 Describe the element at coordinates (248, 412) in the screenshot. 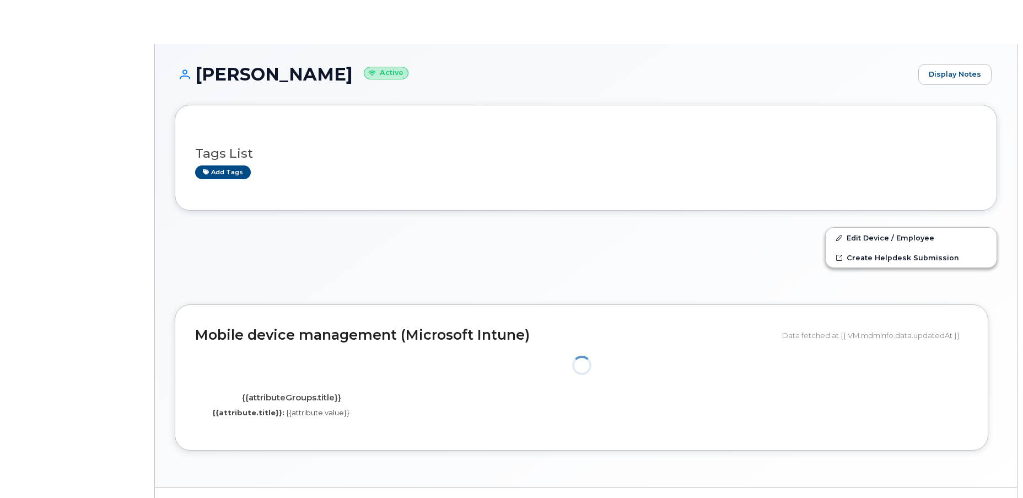

I see `label: {{attribute.title}}:` at that location.